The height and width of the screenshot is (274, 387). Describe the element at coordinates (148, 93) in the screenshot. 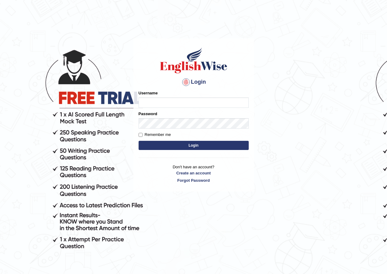

I see `label: Username` at that location.